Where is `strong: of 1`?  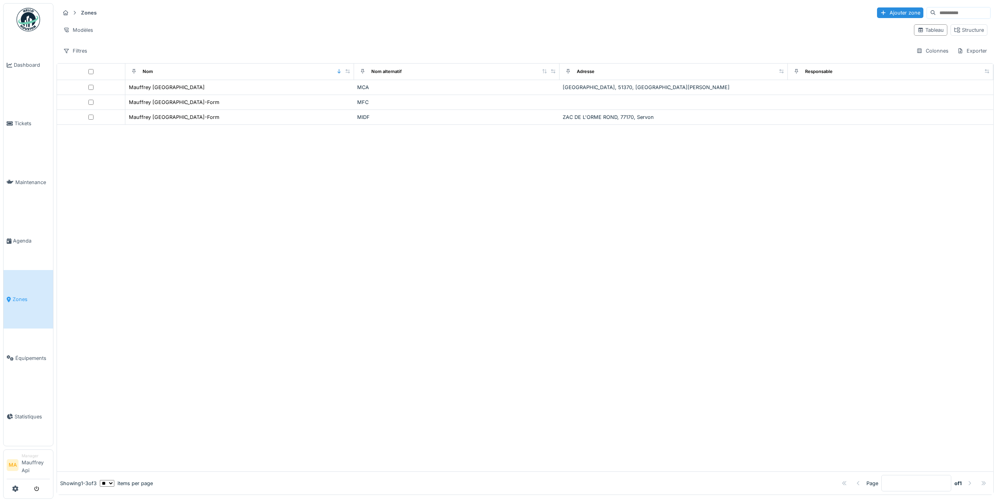 strong: of 1 is located at coordinates (958, 484).